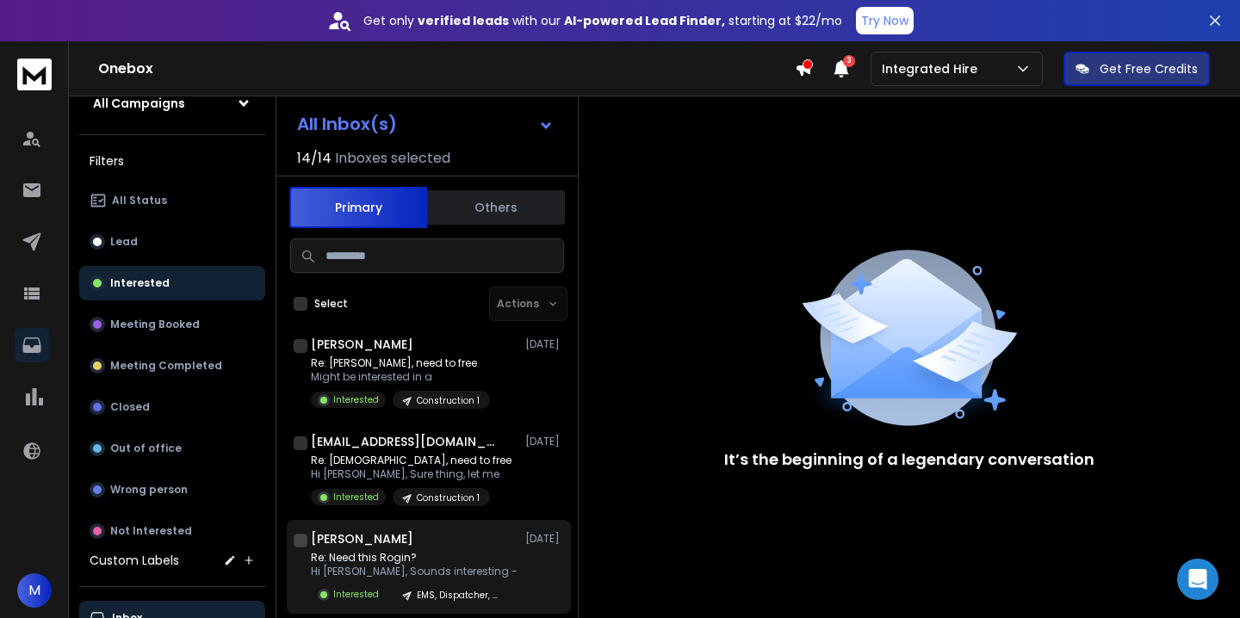  I want to click on button: All Campaigns, so click(172, 103).